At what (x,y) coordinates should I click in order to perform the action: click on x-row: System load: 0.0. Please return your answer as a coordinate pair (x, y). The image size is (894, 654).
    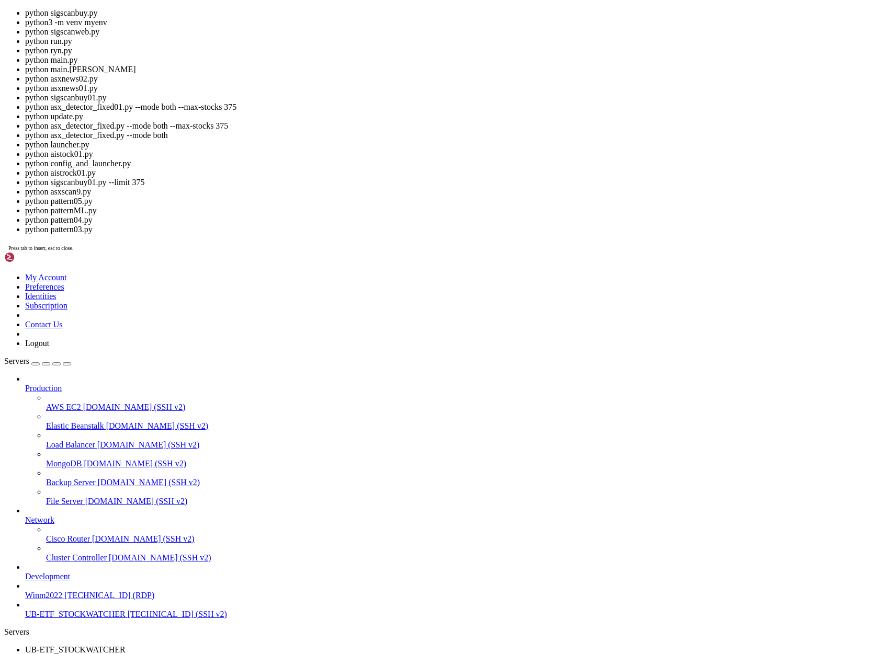
    Looking at the image, I should click on (381, 78).